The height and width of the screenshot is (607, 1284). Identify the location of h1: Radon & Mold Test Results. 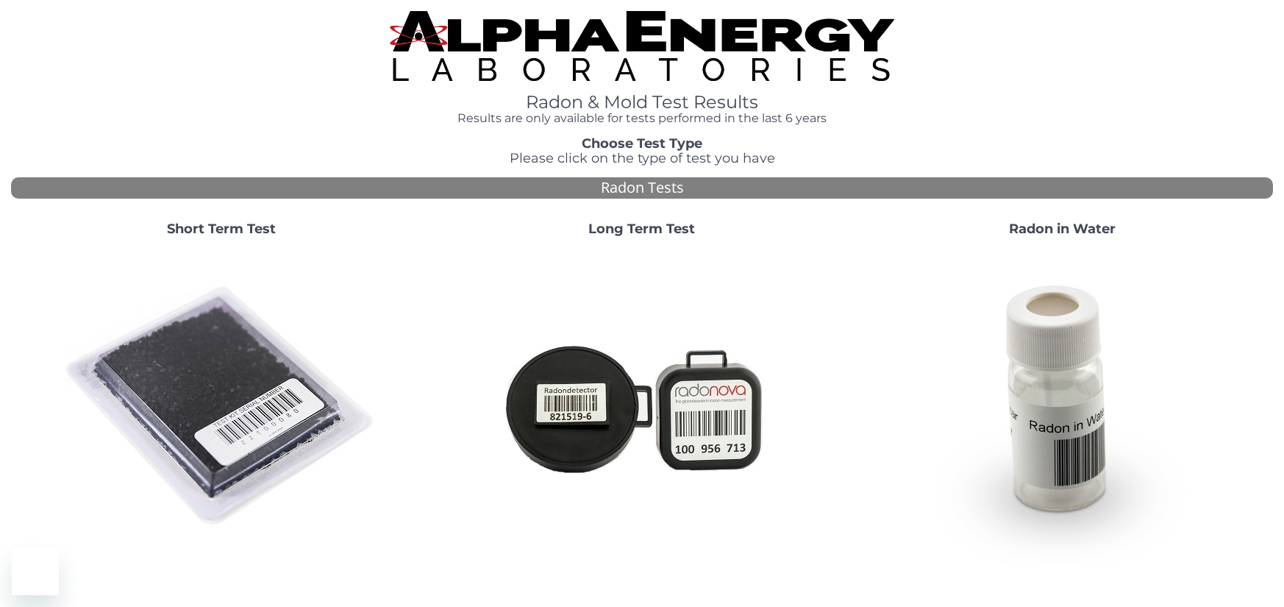
(642, 102).